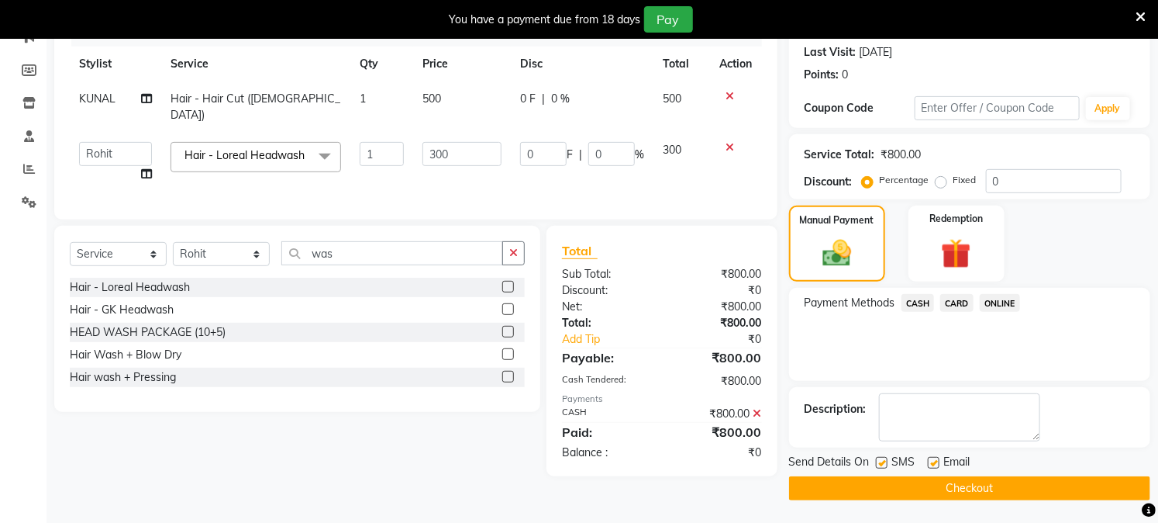  I want to click on span: KUNAL, so click(97, 98).